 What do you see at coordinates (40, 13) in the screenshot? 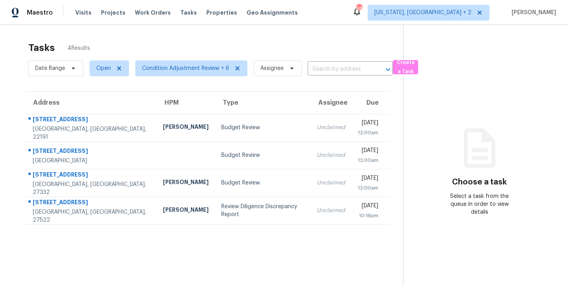
I see `span: Maestro` at bounding box center [40, 13].